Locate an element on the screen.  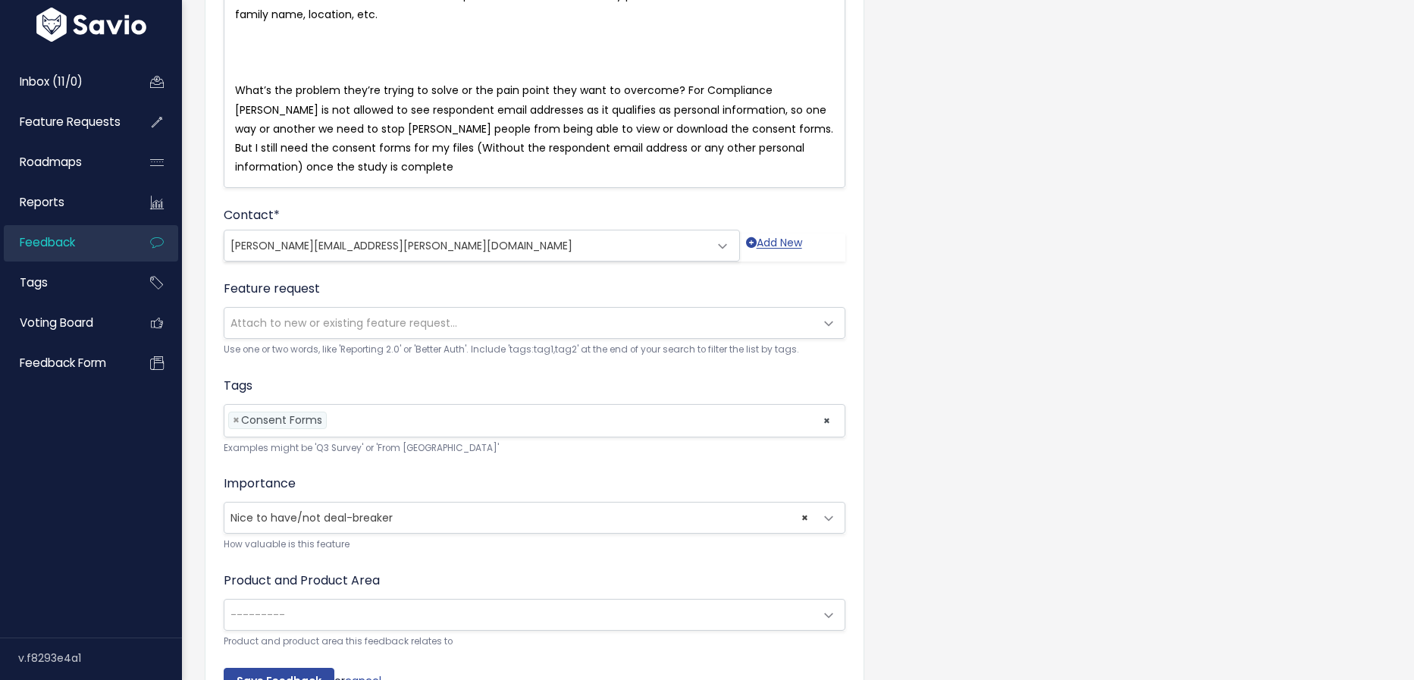
a: Feedback form is located at coordinates (64, 363).